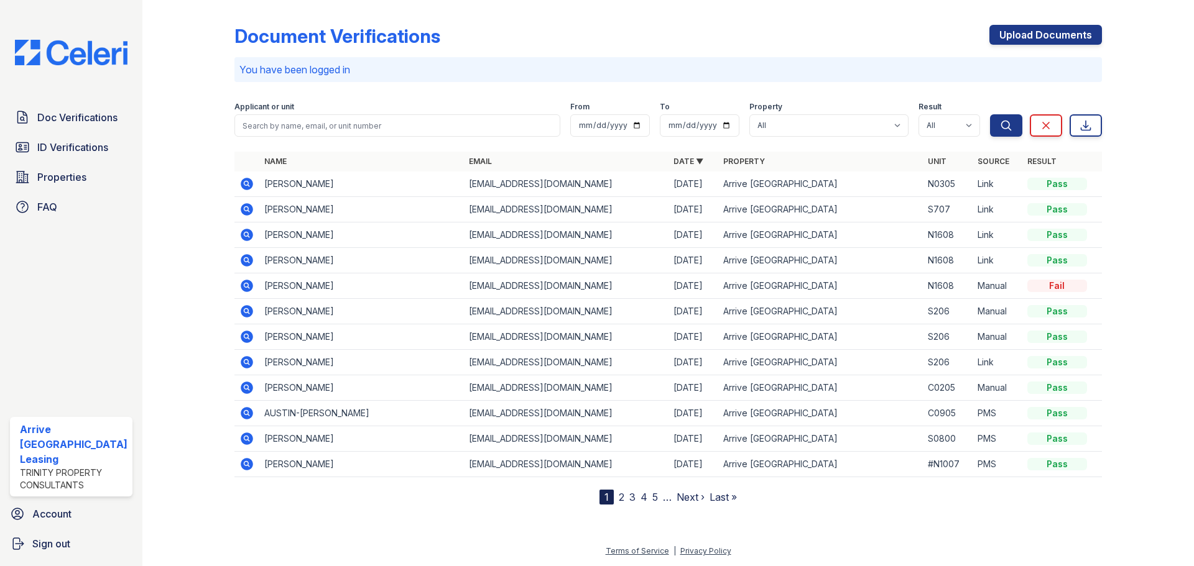 This screenshot has width=1194, height=566. What do you see at coordinates (643, 497) in the screenshot?
I see `a: 4` at bounding box center [643, 497].